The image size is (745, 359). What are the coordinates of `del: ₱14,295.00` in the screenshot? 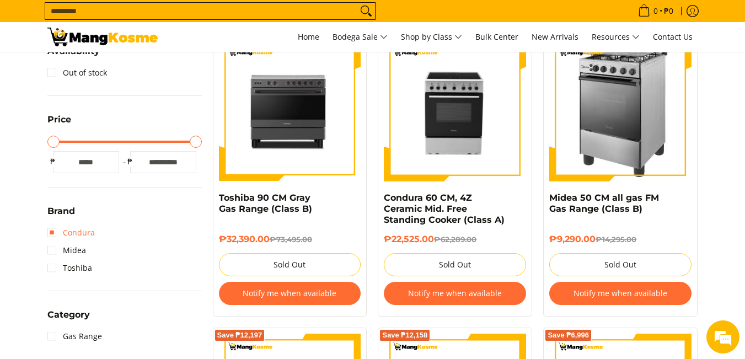 It's located at (616, 239).